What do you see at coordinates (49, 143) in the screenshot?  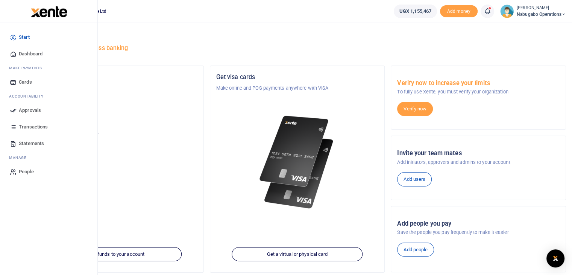 I see `a: Statements` at bounding box center [49, 143].